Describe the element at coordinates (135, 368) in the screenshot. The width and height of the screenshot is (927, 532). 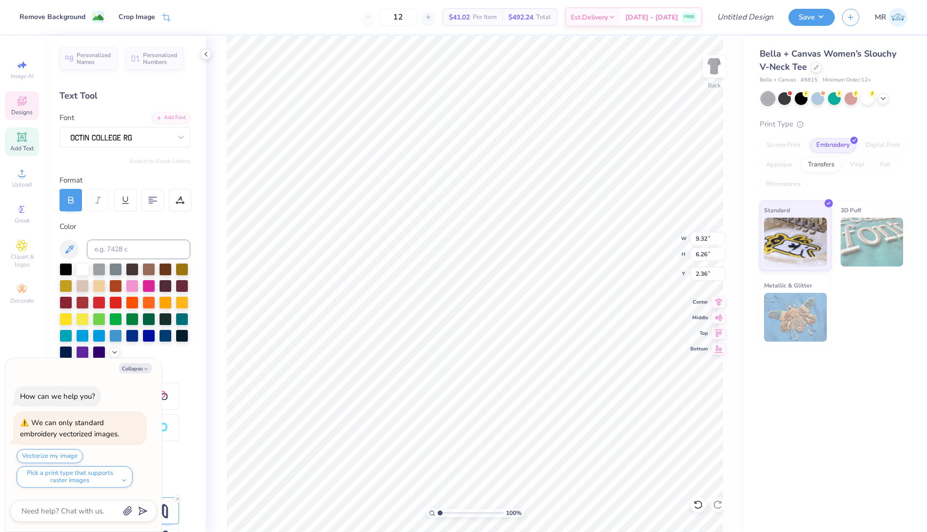
I see `button: Collapse` at that location.